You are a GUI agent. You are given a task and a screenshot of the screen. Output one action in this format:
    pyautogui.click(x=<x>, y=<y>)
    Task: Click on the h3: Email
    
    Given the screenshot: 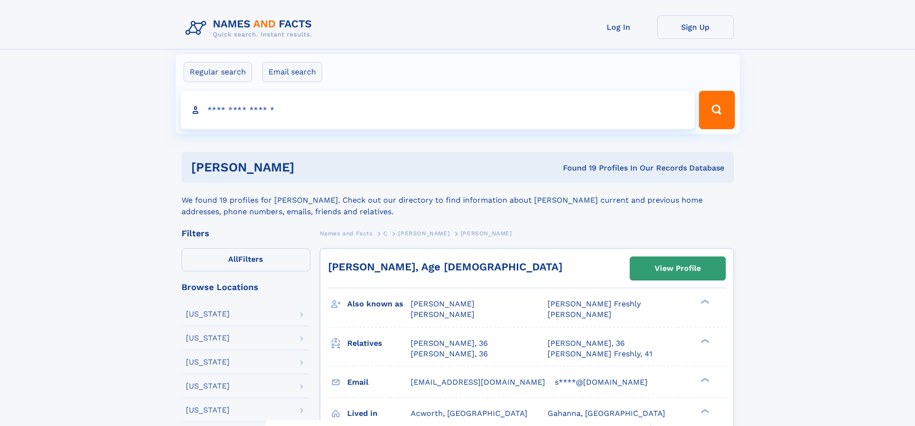 What is the action you would take?
    pyautogui.click(x=379, y=382)
    